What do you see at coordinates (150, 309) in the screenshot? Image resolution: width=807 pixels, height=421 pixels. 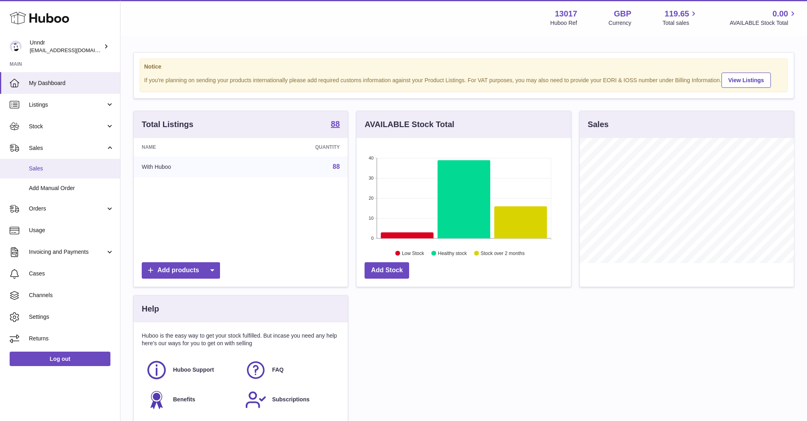 I see `h3: Help` at bounding box center [150, 309].